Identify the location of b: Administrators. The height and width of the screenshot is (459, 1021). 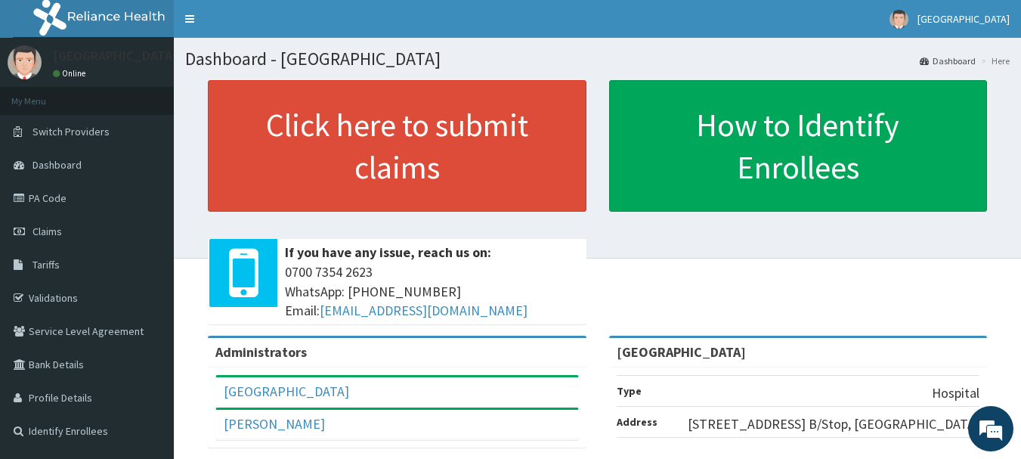
(261, 351).